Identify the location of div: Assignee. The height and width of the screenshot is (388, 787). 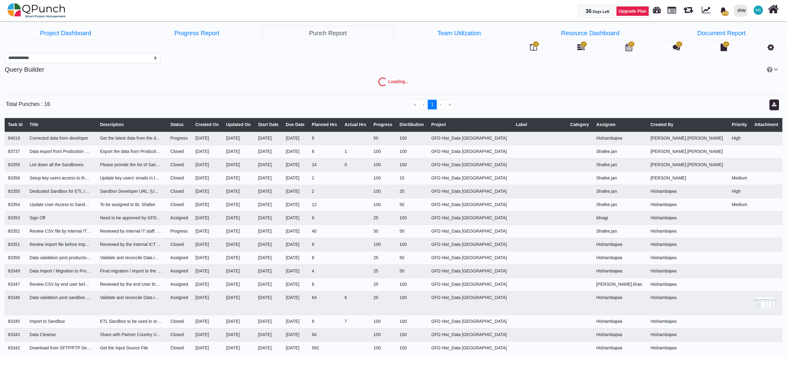
(620, 124).